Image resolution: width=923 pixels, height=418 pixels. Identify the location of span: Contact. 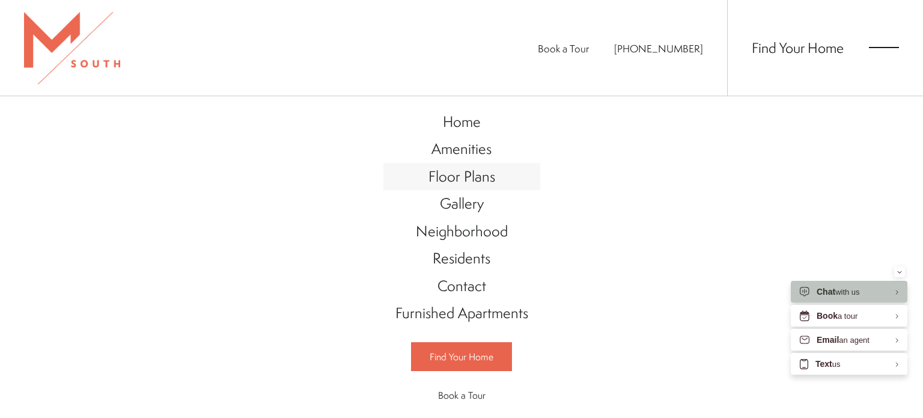
(462, 285).